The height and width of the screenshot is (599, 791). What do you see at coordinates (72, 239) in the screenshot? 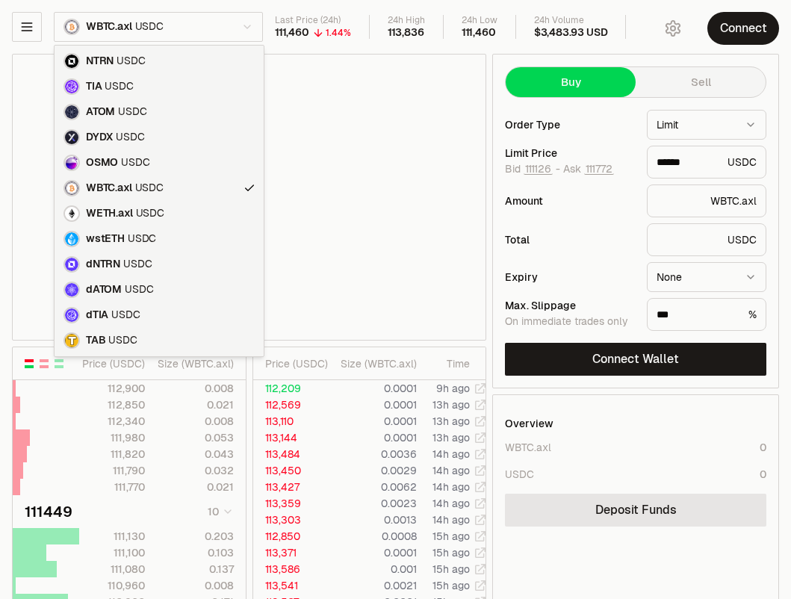
I see `img: wstETH Logo` at bounding box center [72, 239].